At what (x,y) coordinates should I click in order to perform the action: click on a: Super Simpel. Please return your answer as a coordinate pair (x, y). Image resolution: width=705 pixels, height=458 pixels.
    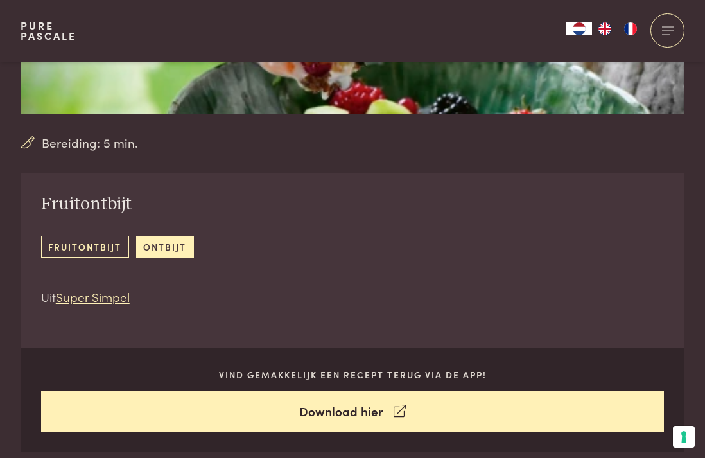
    Looking at the image, I should click on (92, 296).